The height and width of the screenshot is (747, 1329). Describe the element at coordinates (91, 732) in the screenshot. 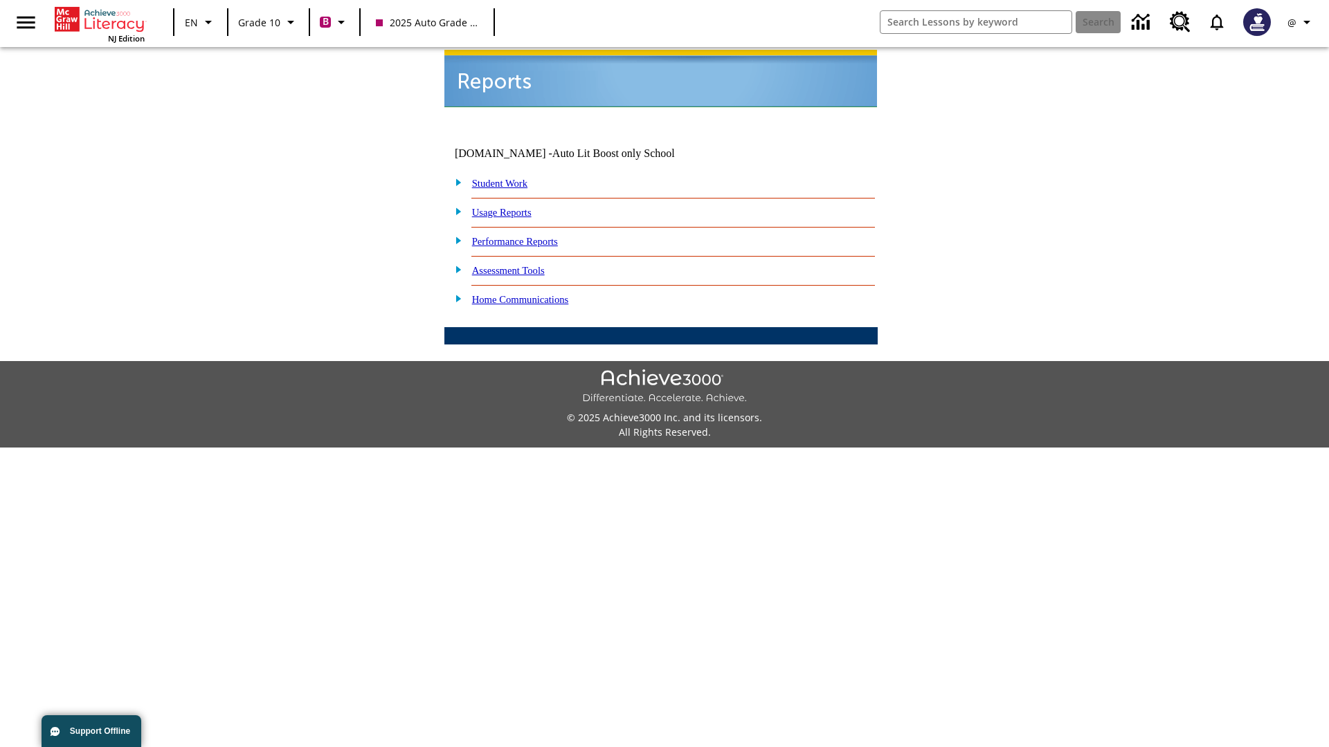

I see `button: Support Offline` at that location.